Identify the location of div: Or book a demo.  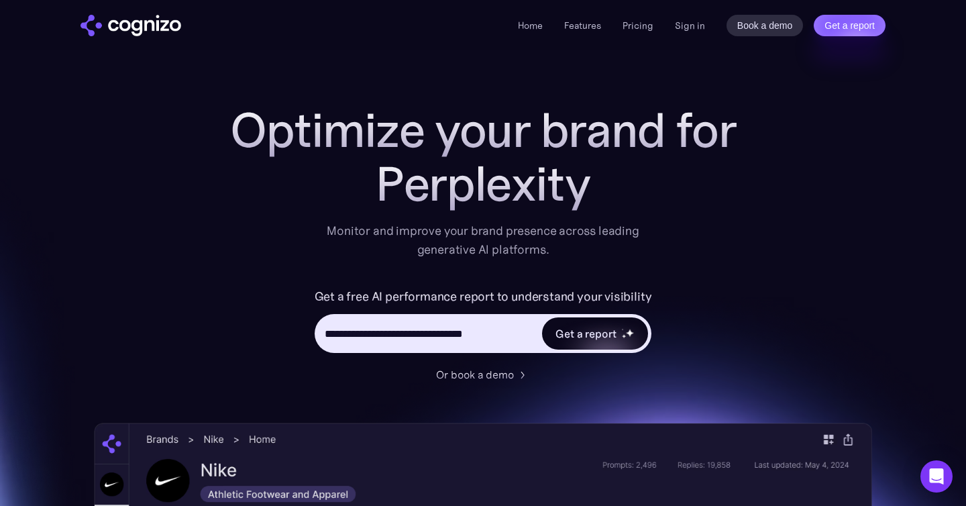
(475, 374).